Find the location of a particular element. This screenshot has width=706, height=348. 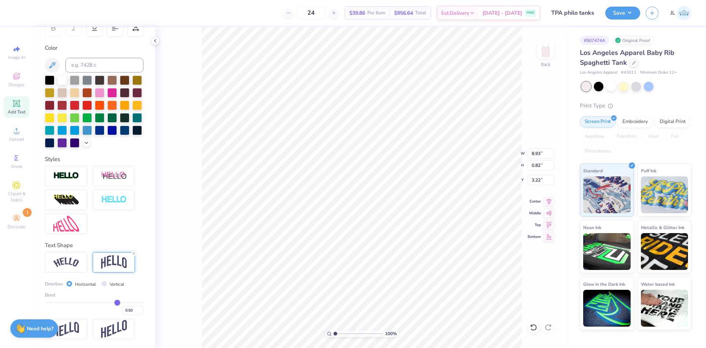

span: Designs is located at coordinates (17, 85).